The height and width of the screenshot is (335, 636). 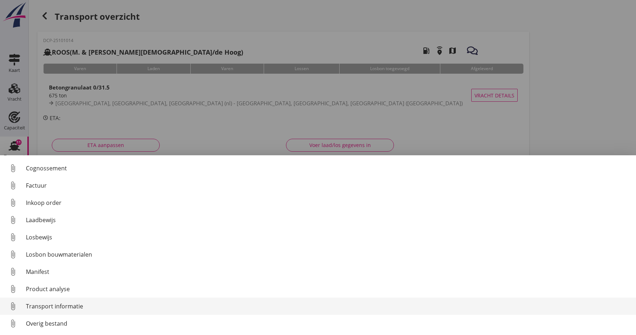 What do you see at coordinates (328, 289) in the screenshot?
I see `div: Product analyse` at bounding box center [328, 289].